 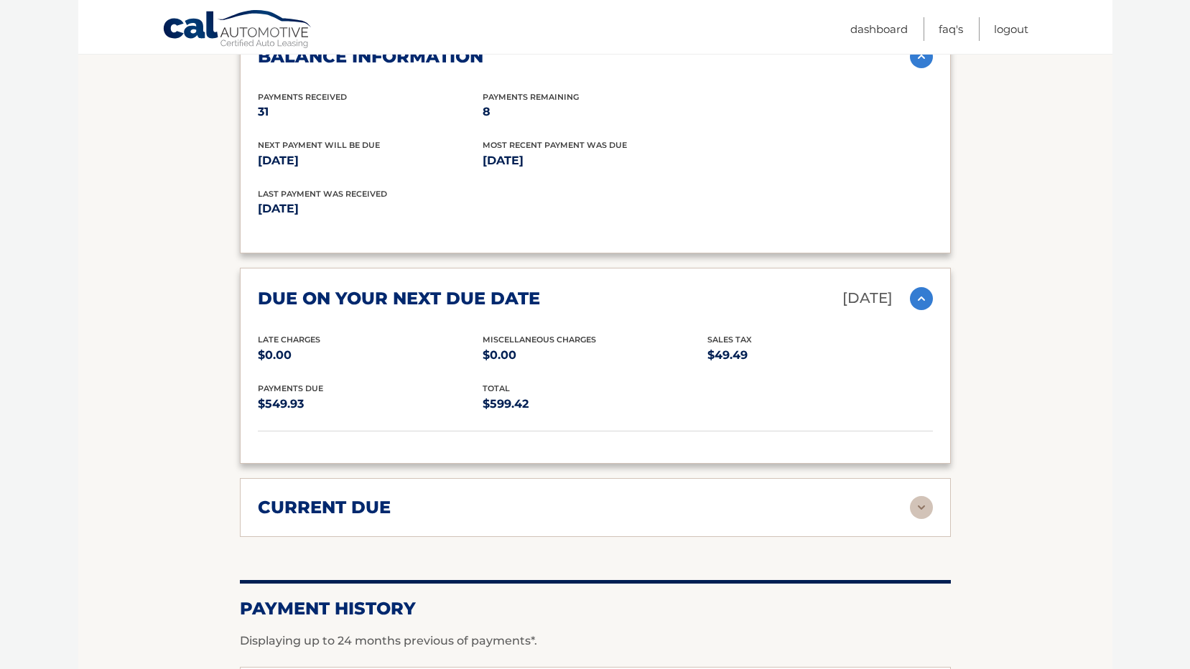 I want to click on p: $49.49, so click(x=819, y=355).